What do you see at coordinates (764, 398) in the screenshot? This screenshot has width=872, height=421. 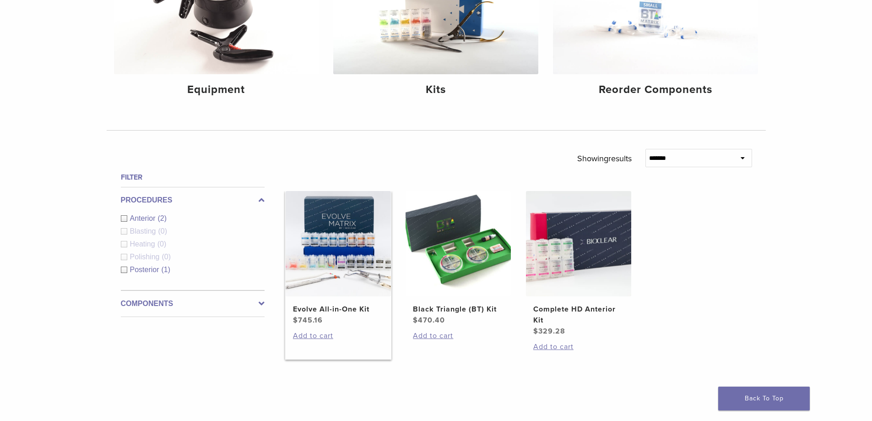 I see `a: Back To Top` at bounding box center [764, 398].